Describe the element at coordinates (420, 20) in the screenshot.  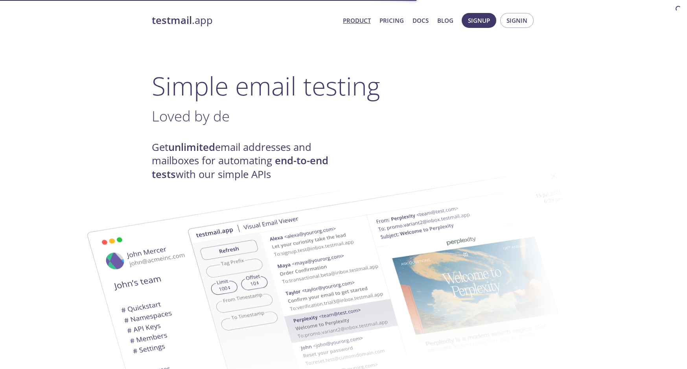
I see `a: Docs` at that location.